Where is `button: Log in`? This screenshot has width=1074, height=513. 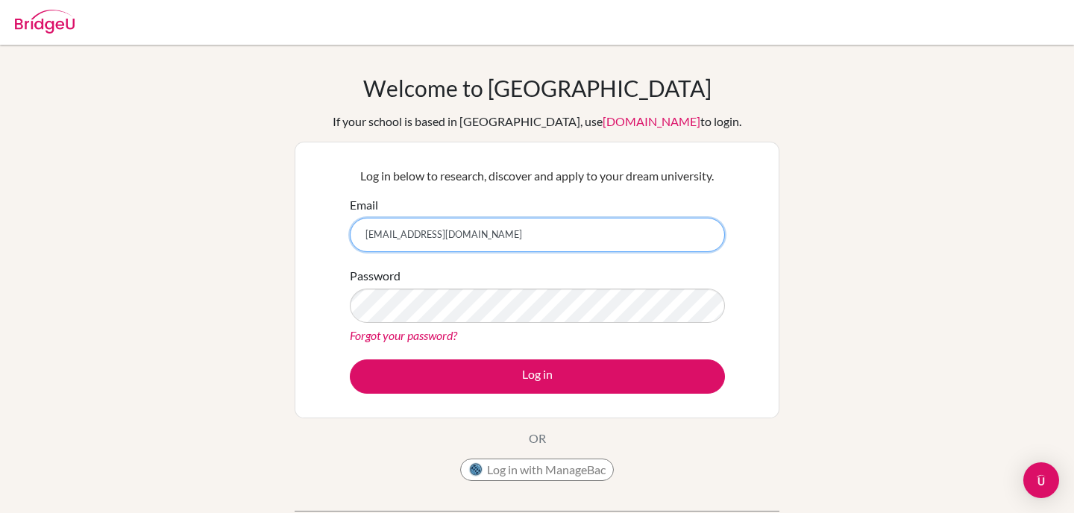
button: Log in is located at coordinates (537, 377).